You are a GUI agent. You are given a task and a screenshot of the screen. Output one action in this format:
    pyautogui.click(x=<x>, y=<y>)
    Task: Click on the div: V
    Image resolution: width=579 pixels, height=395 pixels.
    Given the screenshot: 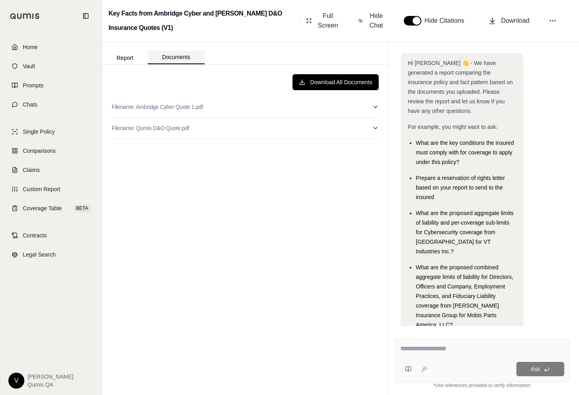 What is the action you would take?
    pyautogui.click(x=16, y=381)
    